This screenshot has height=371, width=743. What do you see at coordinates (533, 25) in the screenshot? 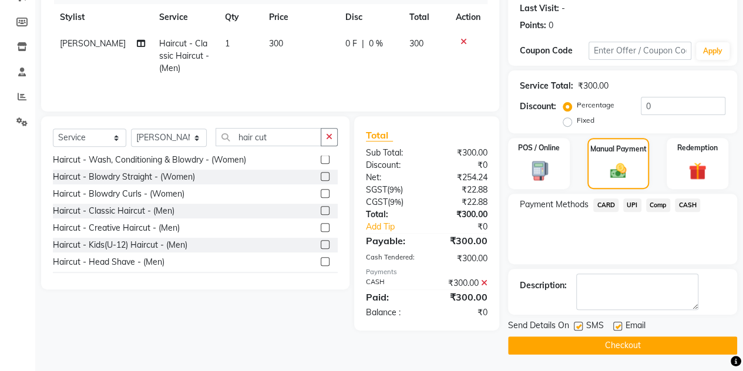
I see `div: Points:` at bounding box center [533, 25].